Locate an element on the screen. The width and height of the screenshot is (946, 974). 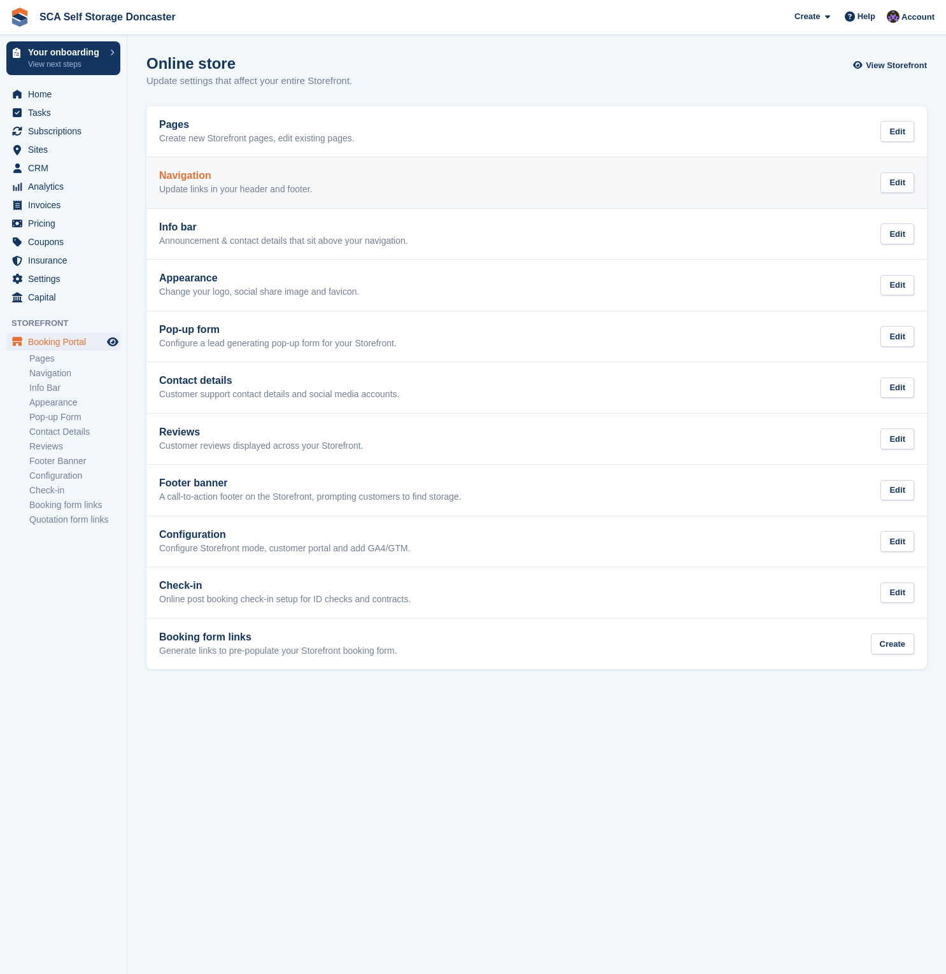
span: Booking Portal is located at coordinates (66, 342).